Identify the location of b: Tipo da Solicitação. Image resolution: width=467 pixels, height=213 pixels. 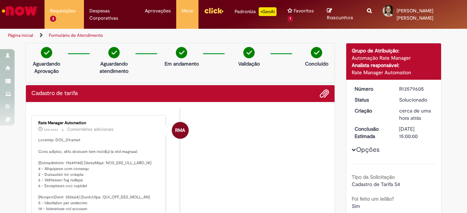
(373, 177).